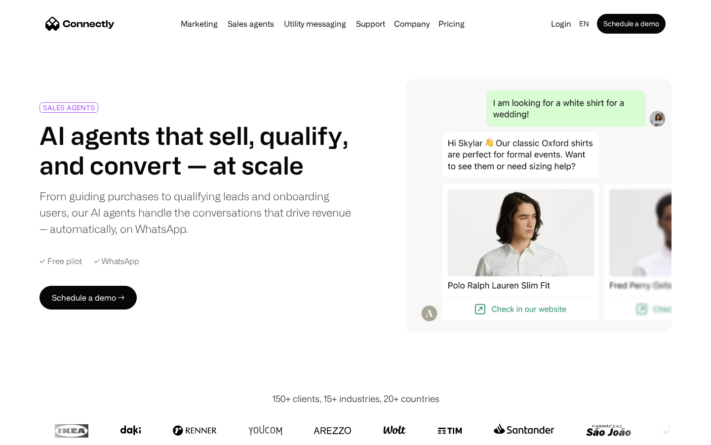 The image size is (711, 445). I want to click on a: Support, so click(370, 24).